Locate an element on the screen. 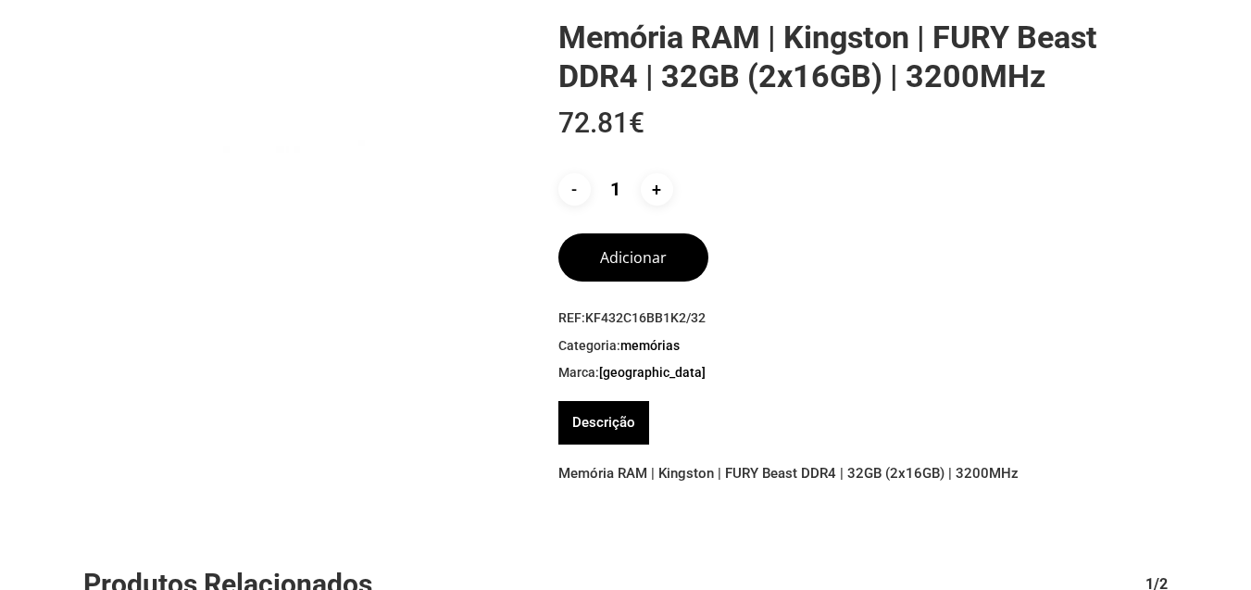 The height and width of the screenshot is (590, 1251). p: Memória RAM | Kingston | FURY Beast DDR4 | 32GB (2x16GB) | 3200MHz is located at coordinates (863, 473).